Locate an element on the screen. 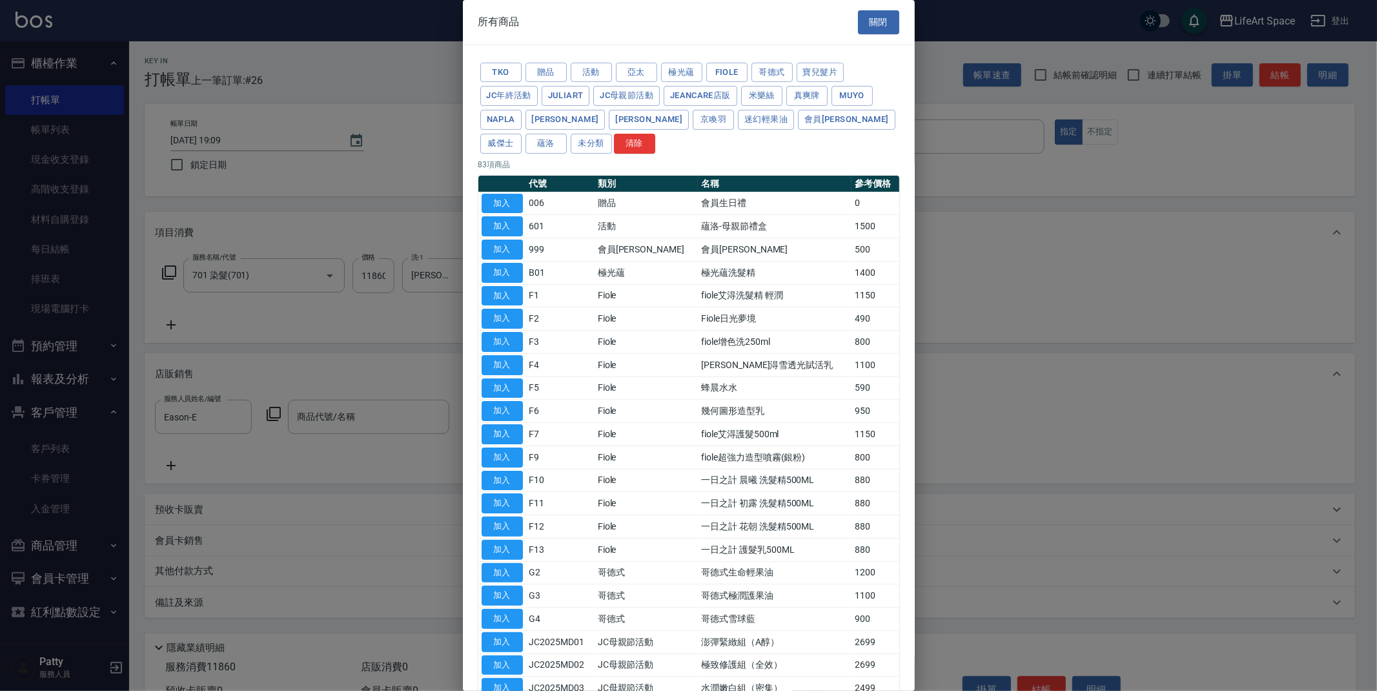 The width and height of the screenshot is (1377, 691). td: 900 is located at coordinates (875, 619).